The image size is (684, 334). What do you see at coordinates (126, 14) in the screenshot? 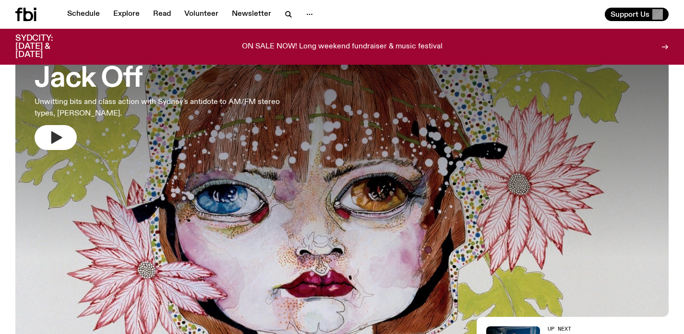
I see `a: Explore` at bounding box center [126, 14].